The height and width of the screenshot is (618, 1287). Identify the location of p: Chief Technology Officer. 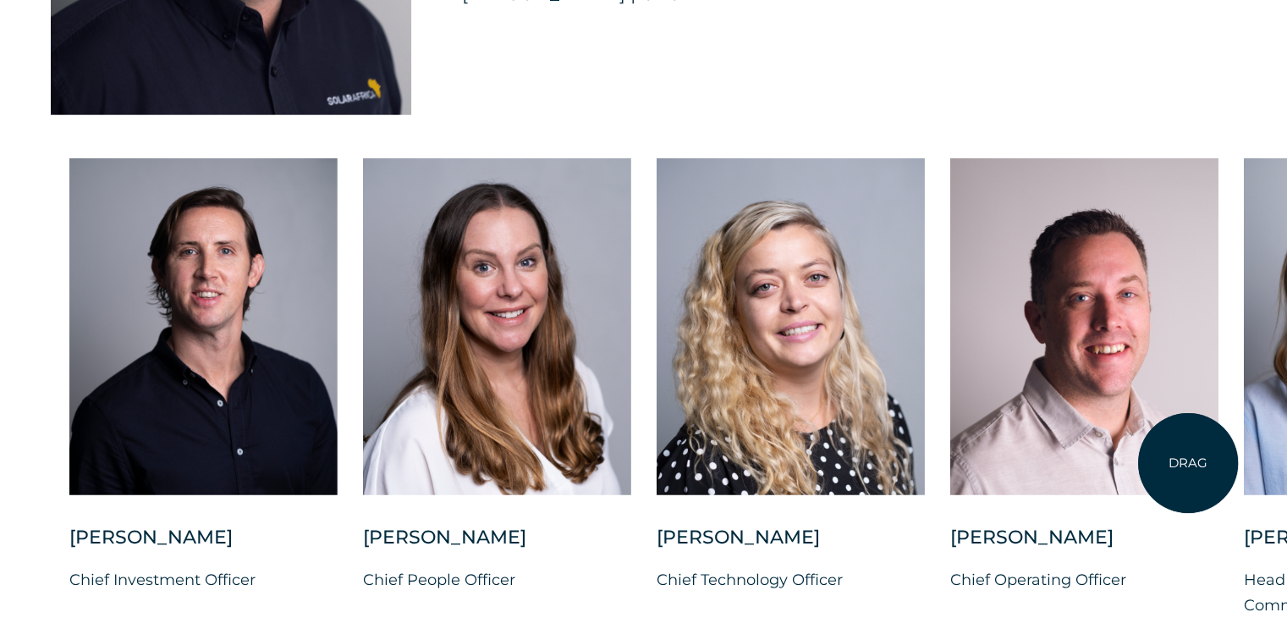
(790, 579).